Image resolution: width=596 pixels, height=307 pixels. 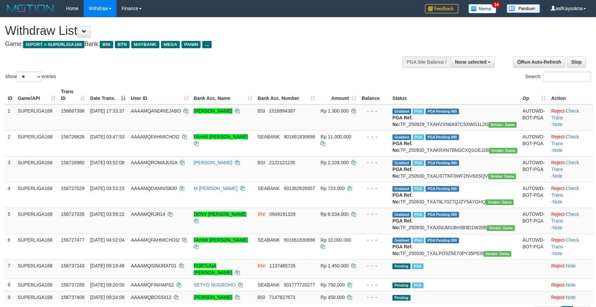 What do you see at coordinates (571, 95) in the screenshot?
I see `th: Action` at bounding box center [571, 95].